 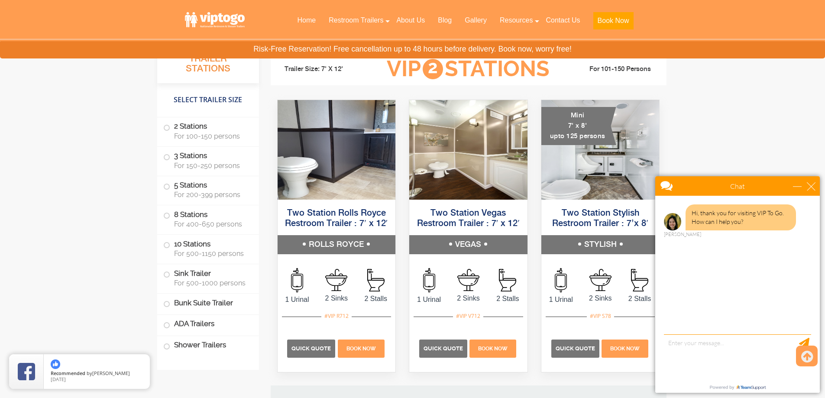 What do you see at coordinates (211, 283) in the screenshot?
I see `span: For 500-1000 persons` at bounding box center [211, 283].